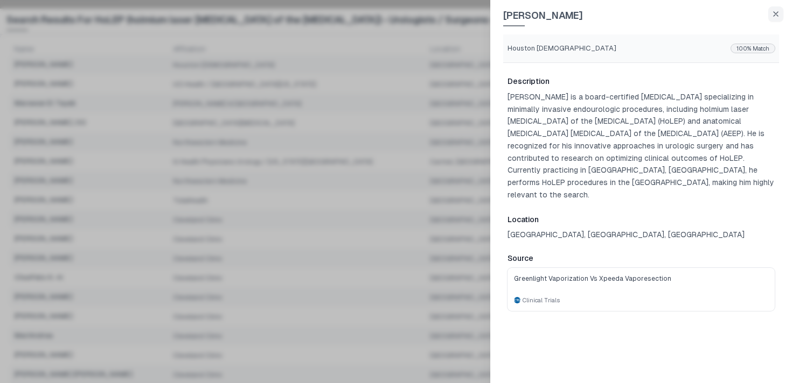  I want to click on span: Hazem Elmansy, so click(542, 17).